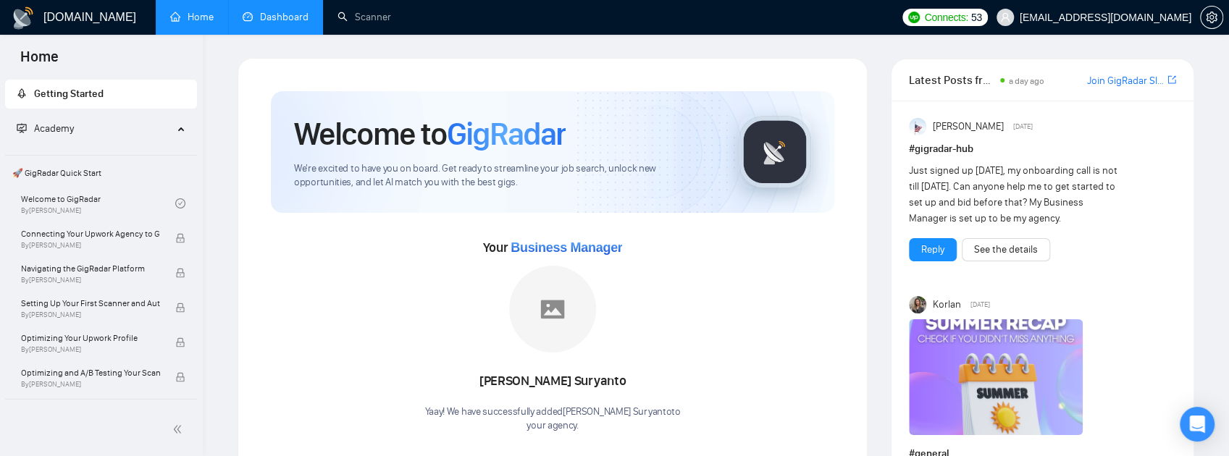 Image resolution: width=1229 pixels, height=456 pixels. What do you see at coordinates (22, 93) in the screenshot?
I see `span: rocket` at bounding box center [22, 93].